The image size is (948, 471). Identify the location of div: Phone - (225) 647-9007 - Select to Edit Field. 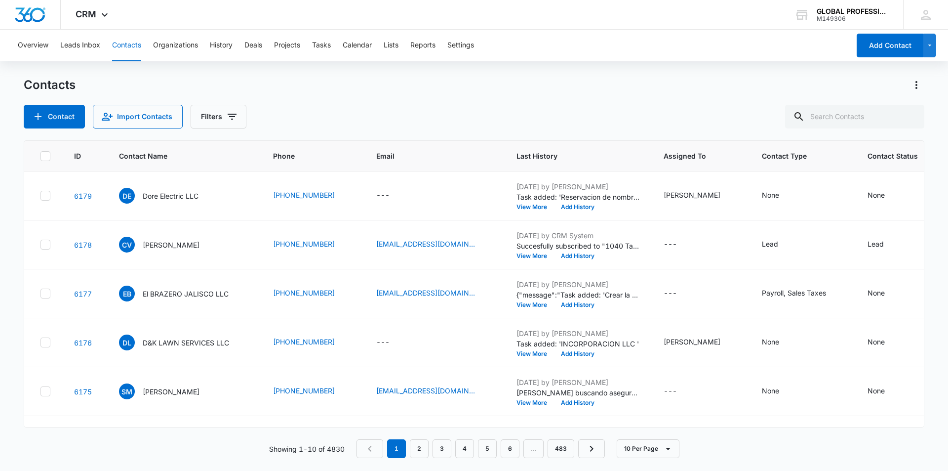
(313, 293).